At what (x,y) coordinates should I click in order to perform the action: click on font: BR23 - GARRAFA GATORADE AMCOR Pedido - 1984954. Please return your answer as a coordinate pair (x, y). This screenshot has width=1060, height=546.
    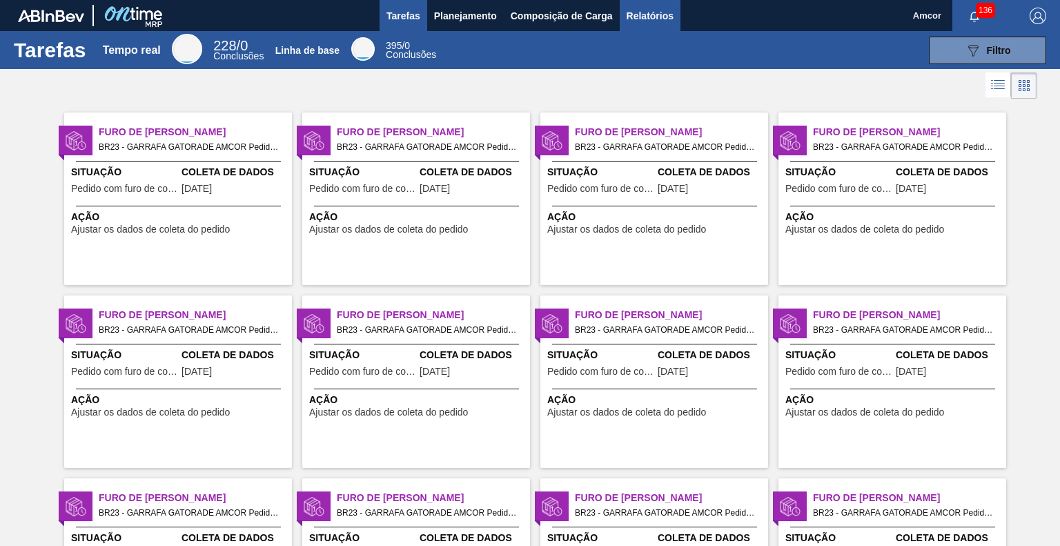
    Looking at the image, I should click on (206, 513).